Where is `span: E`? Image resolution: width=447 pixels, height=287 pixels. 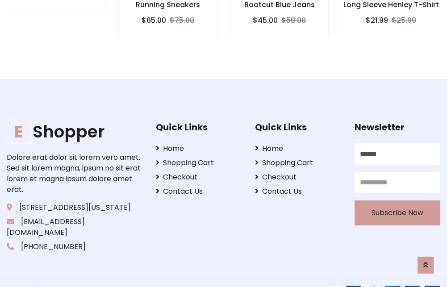
span: E is located at coordinates (19, 132).